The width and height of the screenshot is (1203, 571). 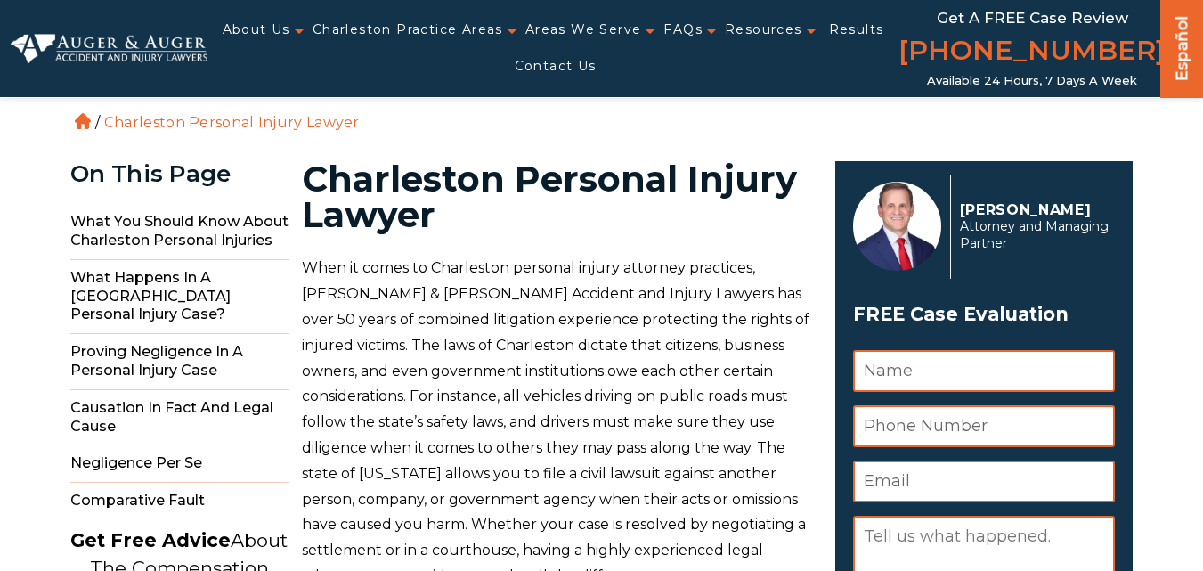 What do you see at coordinates (683, 29) in the screenshot?
I see `a: FAQs` at bounding box center [683, 29].